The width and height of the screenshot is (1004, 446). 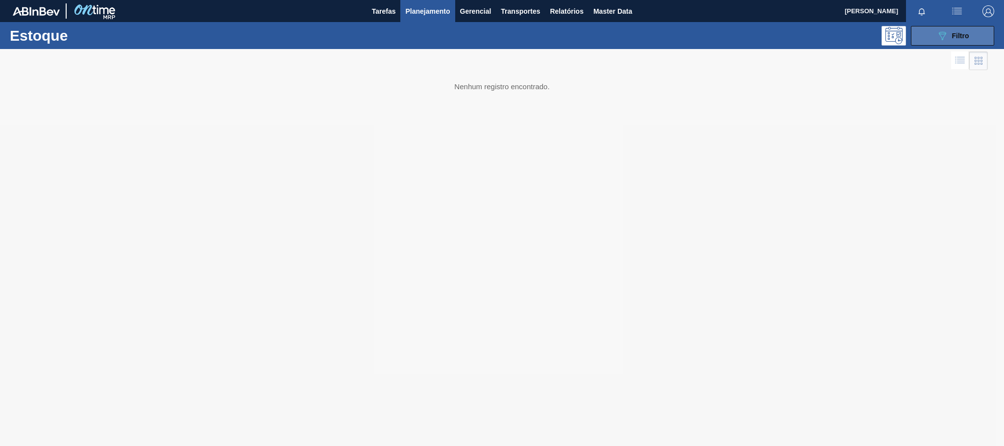 I want to click on button: Filtro, so click(x=953, y=36).